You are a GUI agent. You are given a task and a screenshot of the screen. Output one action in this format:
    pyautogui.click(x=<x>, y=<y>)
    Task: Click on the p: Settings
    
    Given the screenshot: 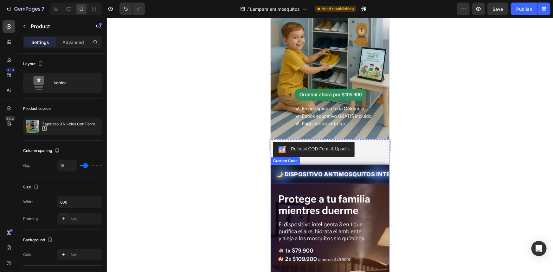 What is the action you would take?
    pyautogui.click(x=40, y=42)
    